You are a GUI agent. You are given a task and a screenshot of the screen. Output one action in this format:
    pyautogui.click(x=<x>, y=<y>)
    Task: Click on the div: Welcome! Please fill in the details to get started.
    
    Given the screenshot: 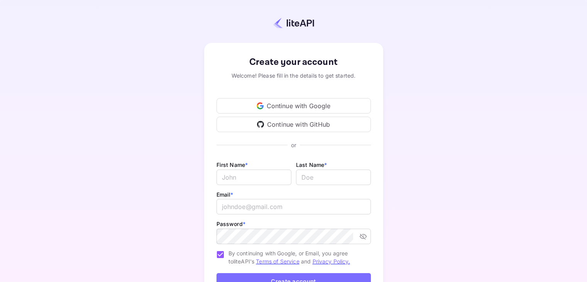 What is the action you would take?
    pyautogui.click(x=294, y=75)
    